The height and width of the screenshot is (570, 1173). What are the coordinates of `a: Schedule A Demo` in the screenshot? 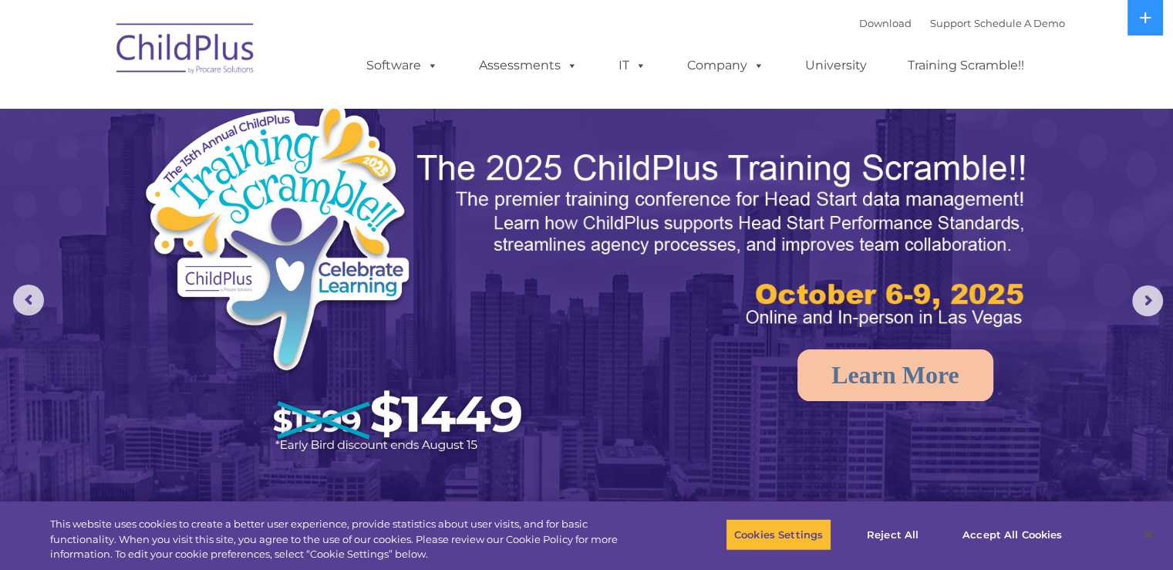 It's located at (1020, 23).